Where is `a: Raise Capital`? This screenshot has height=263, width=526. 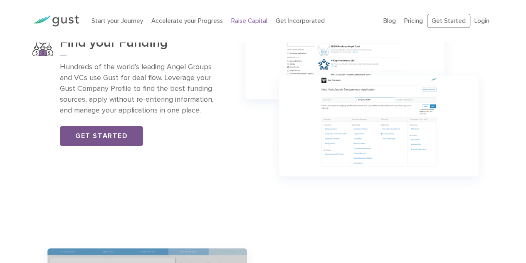 a: Raise Capital is located at coordinates (249, 21).